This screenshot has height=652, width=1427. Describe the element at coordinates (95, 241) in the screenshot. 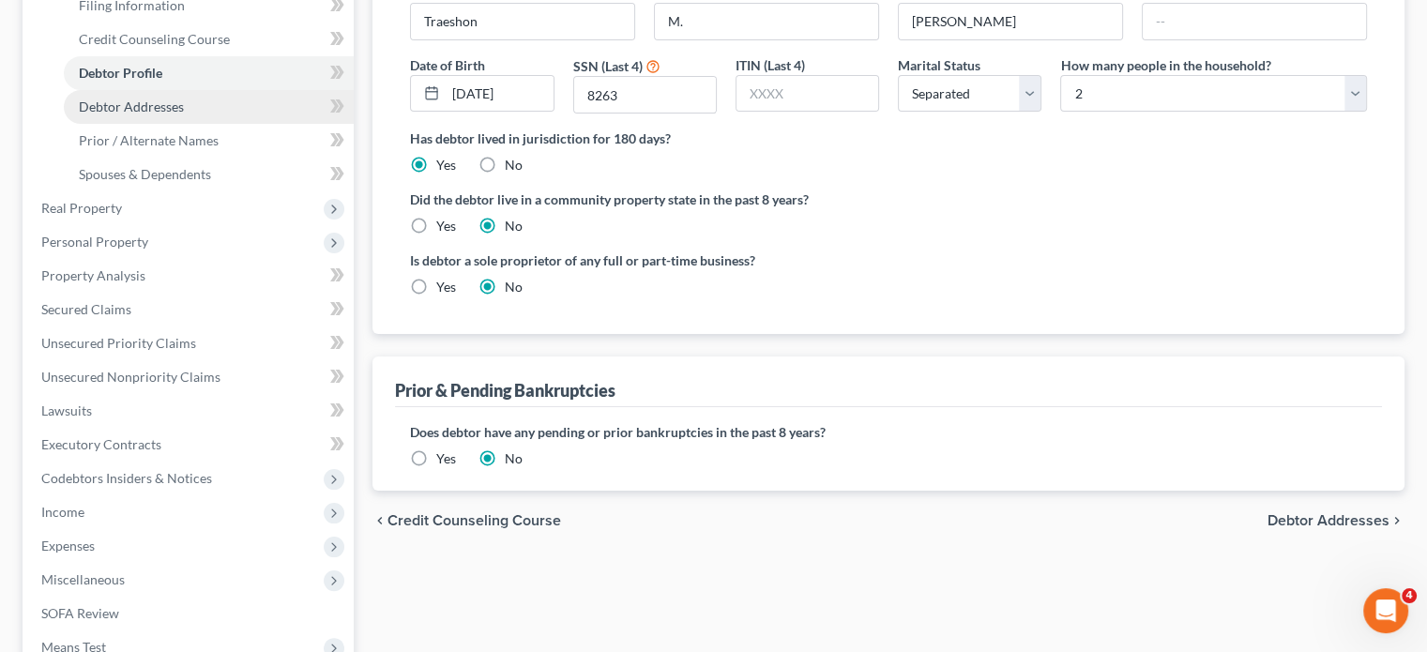

I see `span: Personal Property` at that location.